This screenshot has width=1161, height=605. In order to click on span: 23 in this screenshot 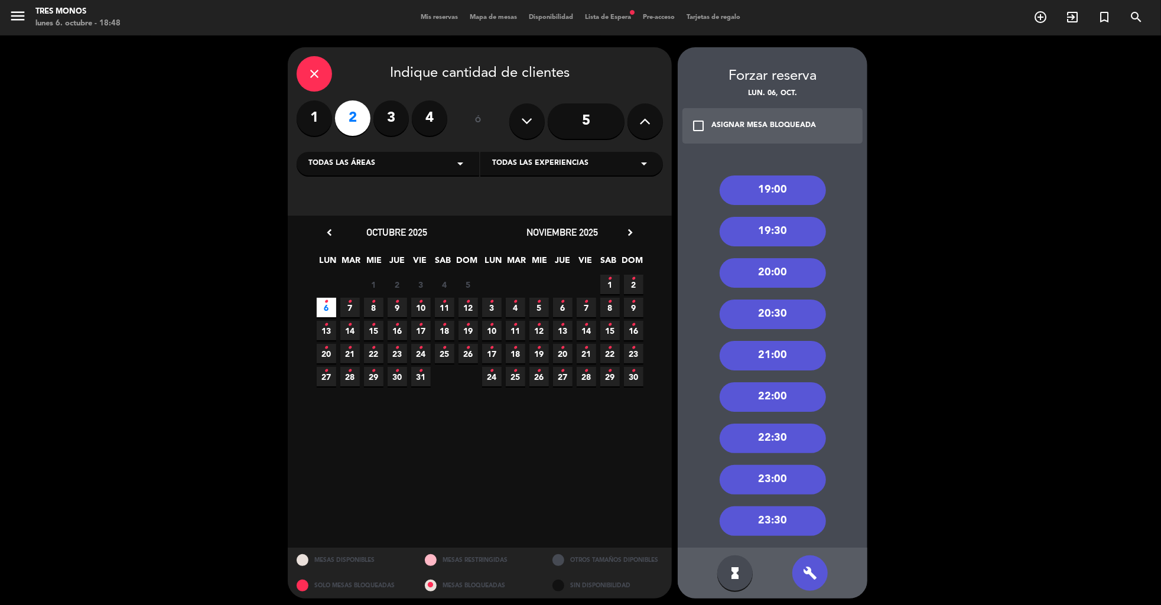, I will do `click(633, 353)`.